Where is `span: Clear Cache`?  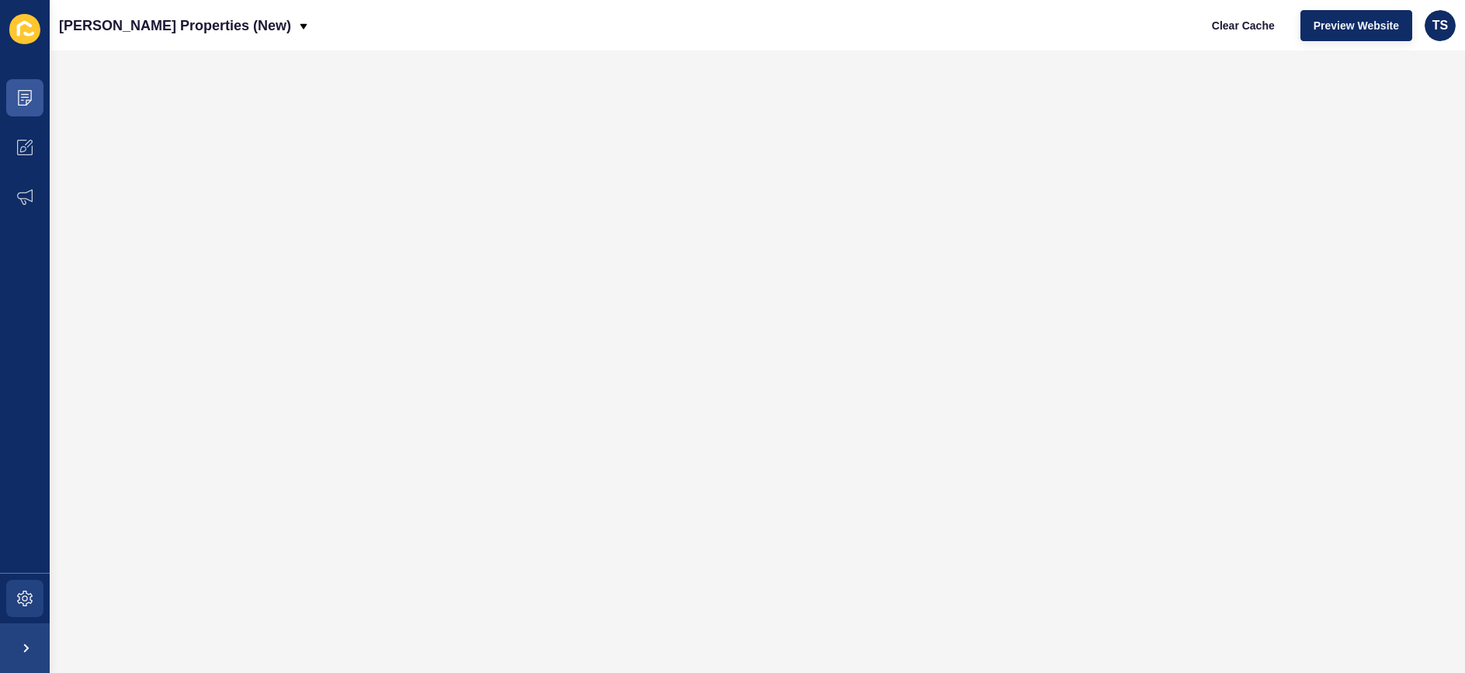 span: Clear Cache is located at coordinates (1243, 26).